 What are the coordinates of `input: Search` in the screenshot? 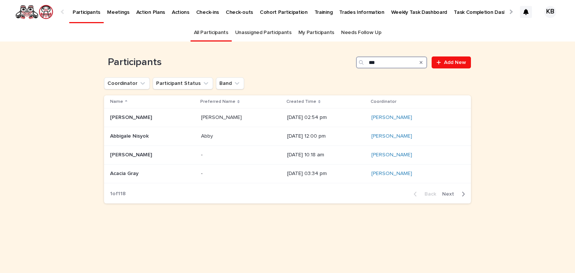 It's located at (391, 62).